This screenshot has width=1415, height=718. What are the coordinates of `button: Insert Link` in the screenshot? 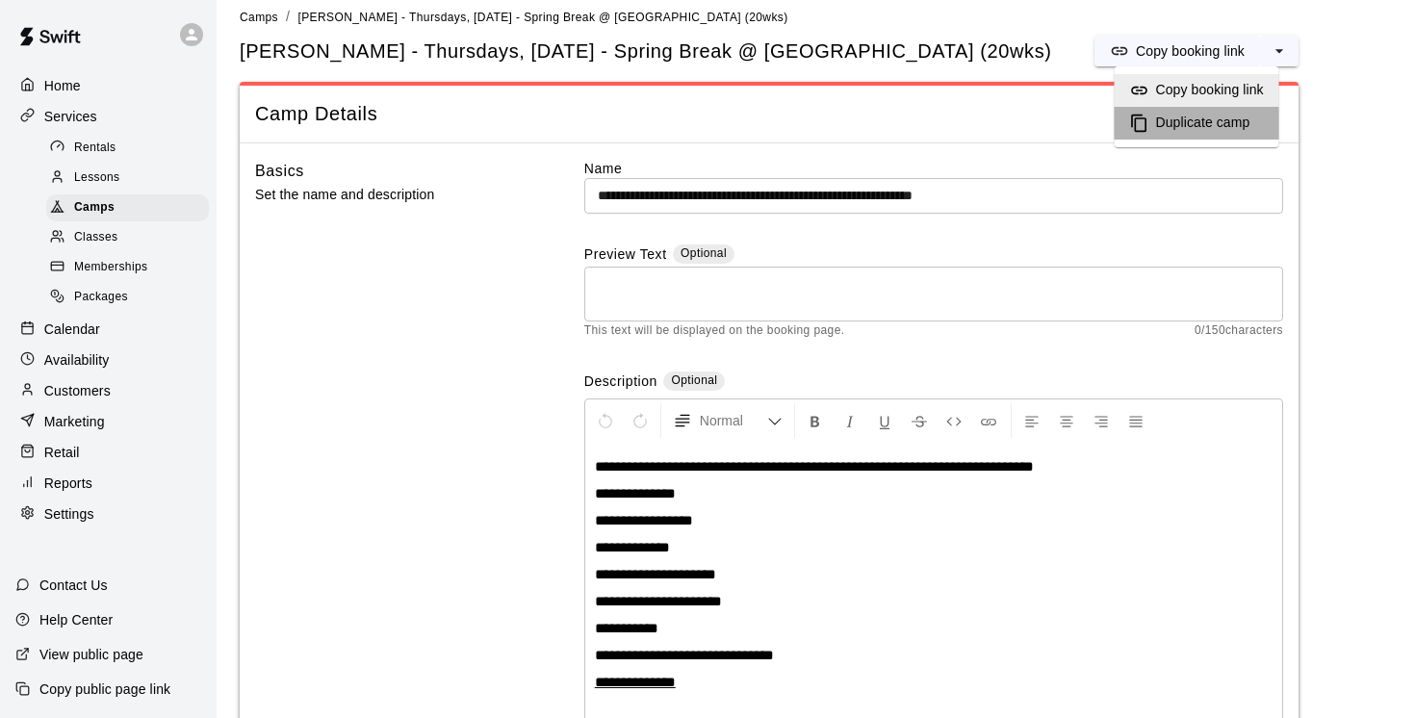 It's located at (989, 421).